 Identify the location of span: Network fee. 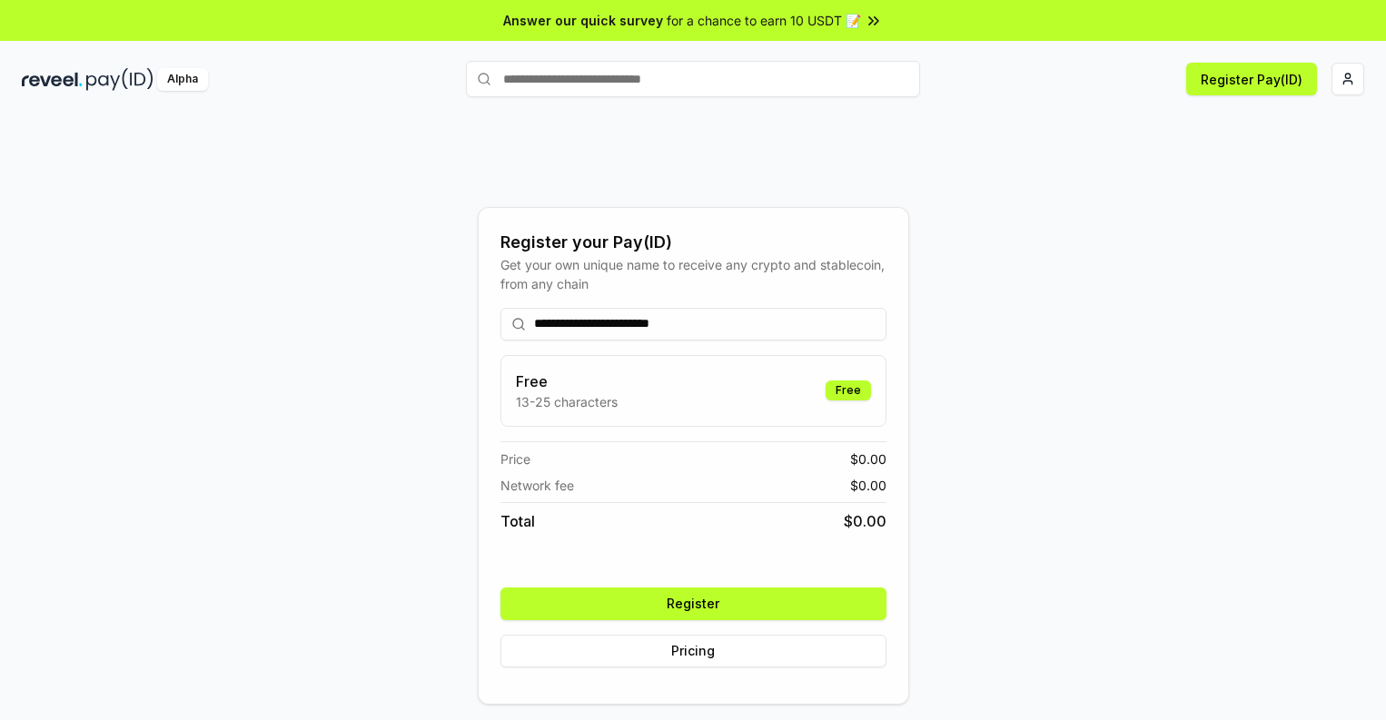
(537, 485).